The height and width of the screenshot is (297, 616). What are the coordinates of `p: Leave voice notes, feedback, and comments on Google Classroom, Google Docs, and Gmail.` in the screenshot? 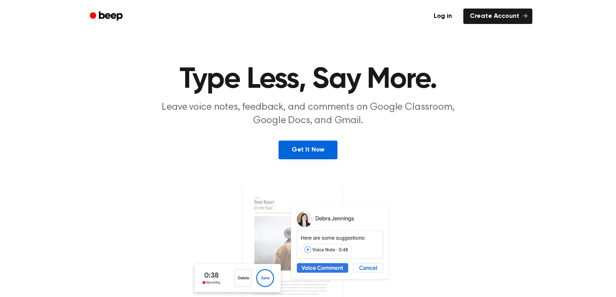 It's located at (308, 114).